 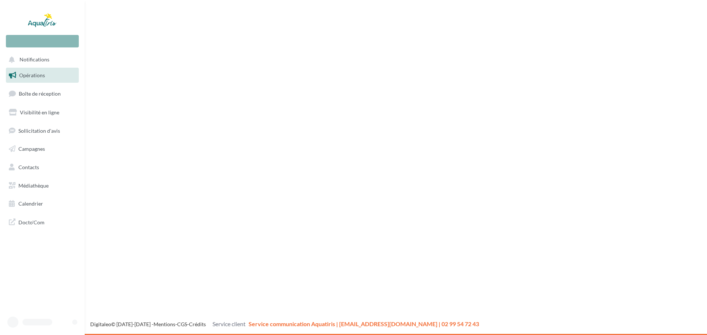 What do you see at coordinates (32, 75) in the screenshot?
I see `span: Opérations` at bounding box center [32, 75].